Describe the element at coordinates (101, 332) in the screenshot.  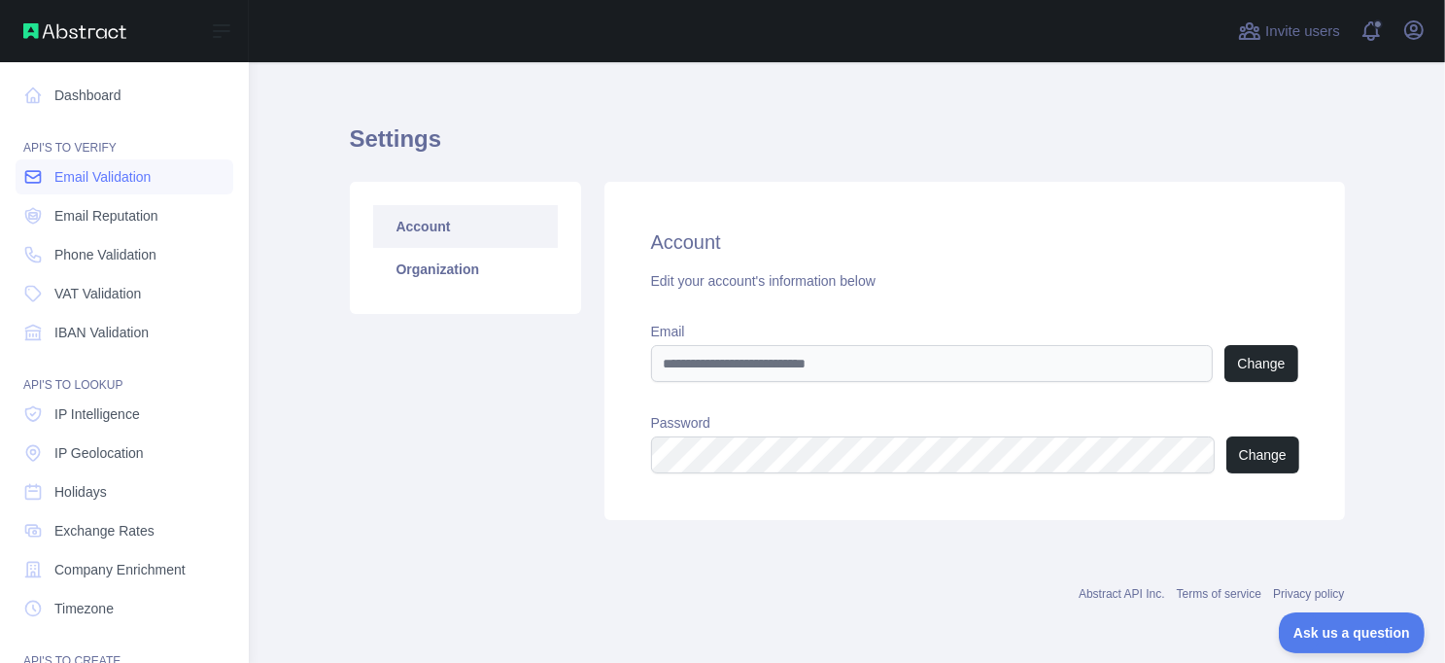
I see `span: IBAN Validation` at that location.